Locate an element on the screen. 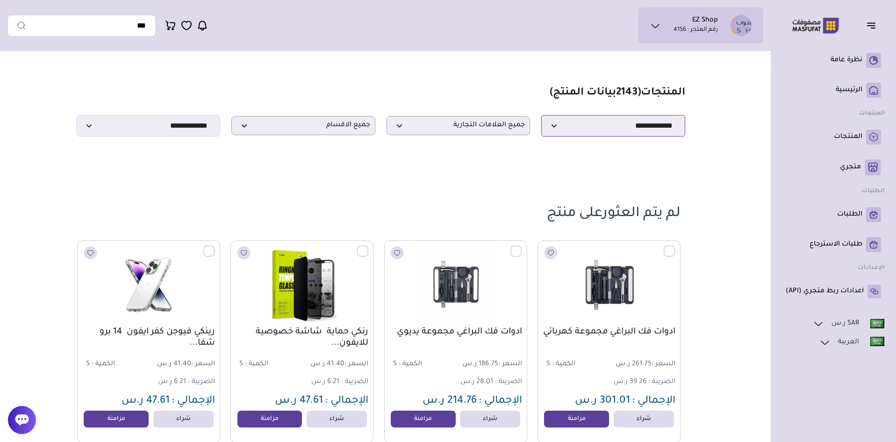  a: SAR ر.س is located at coordinates (848, 323).